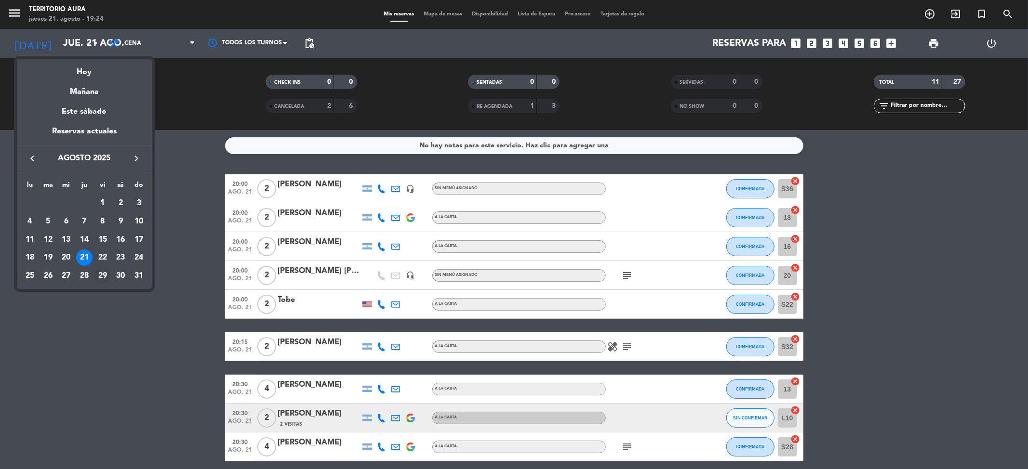  What do you see at coordinates (139, 240) in the screenshot?
I see `div: 17` at bounding box center [139, 240].